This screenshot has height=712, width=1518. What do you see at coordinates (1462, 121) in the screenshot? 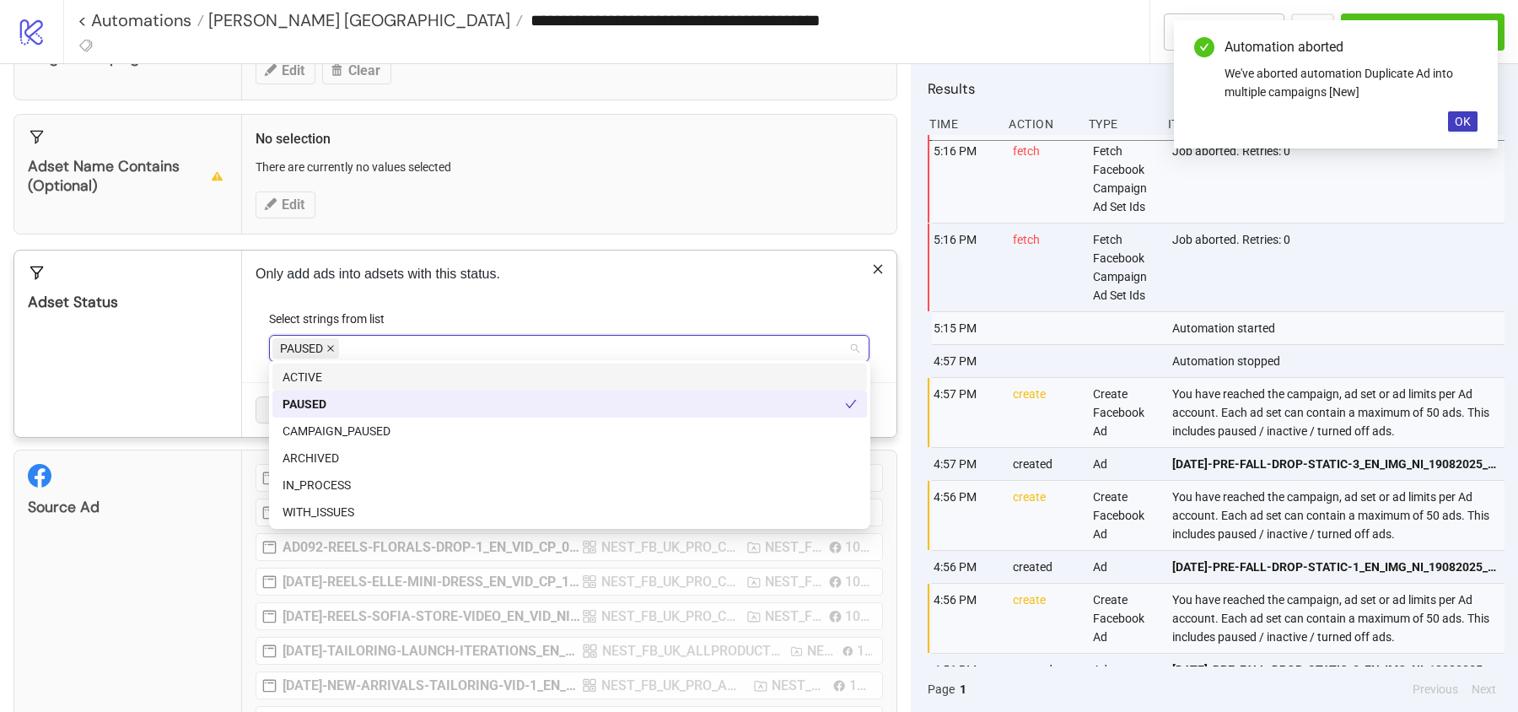
I see `button: OK` at bounding box center [1462, 121].